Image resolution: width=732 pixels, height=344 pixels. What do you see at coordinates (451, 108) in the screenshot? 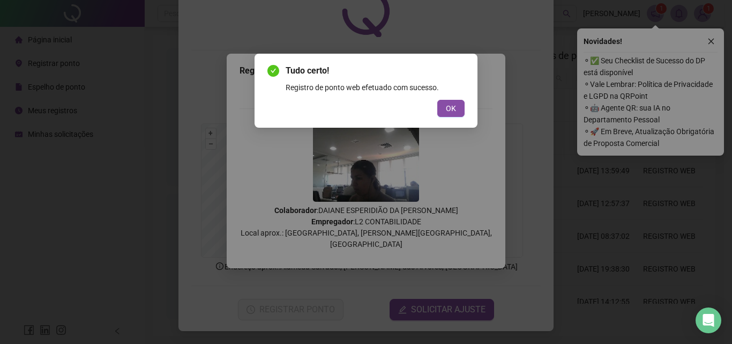
I see `span: OK` at bounding box center [451, 108].